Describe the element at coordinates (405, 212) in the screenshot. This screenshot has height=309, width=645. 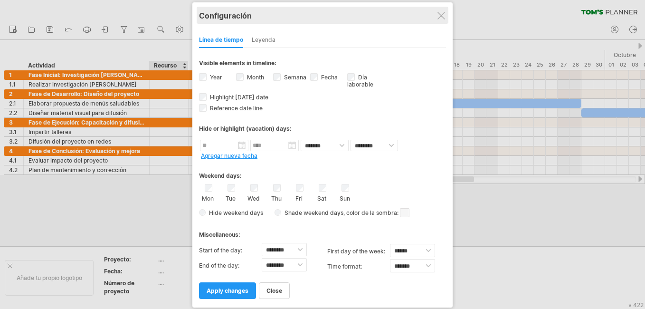
I see `span: click here to change the shade color` at that location.